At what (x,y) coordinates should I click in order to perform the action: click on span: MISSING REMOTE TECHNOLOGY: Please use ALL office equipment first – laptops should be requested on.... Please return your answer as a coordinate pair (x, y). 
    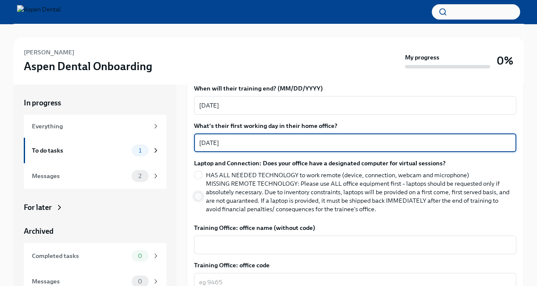
    Looking at the image, I should click on (357, 196).